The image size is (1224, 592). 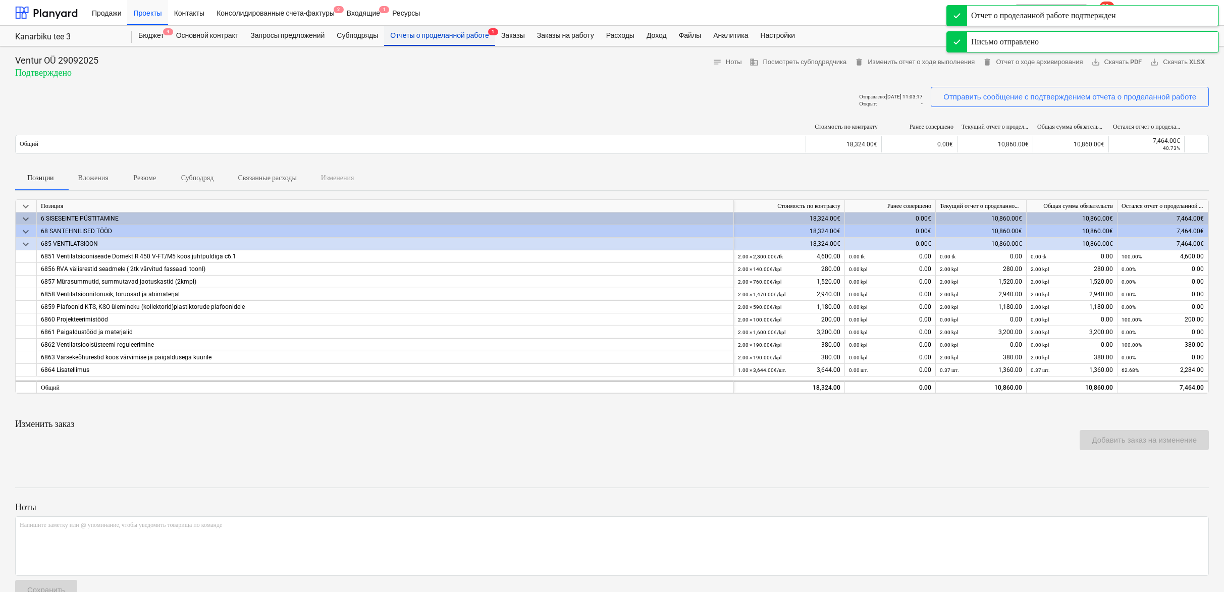 What do you see at coordinates (151, 36) in the screenshot?
I see `a: Бюджет4` at bounding box center [151, 36].